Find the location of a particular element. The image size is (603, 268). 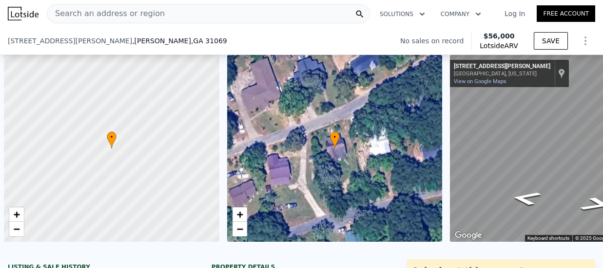

button: Solutions is located at coordinates (402, 14).